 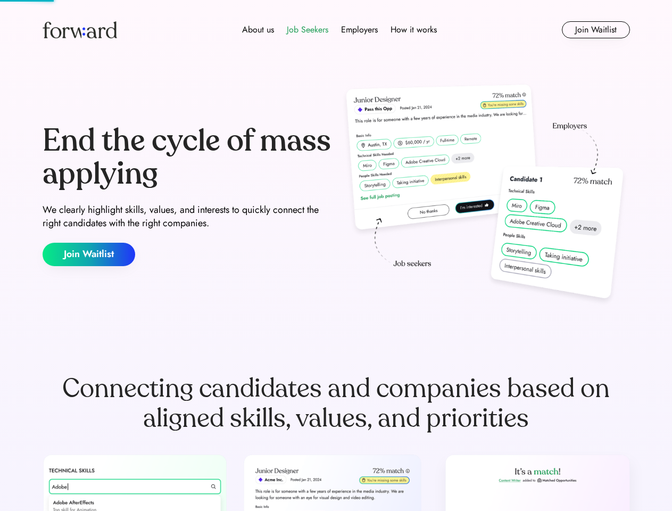 What do you see at coordinates (413, 30) in the screenshot?
I see `div: How it works` at bounding box center [413, 30].